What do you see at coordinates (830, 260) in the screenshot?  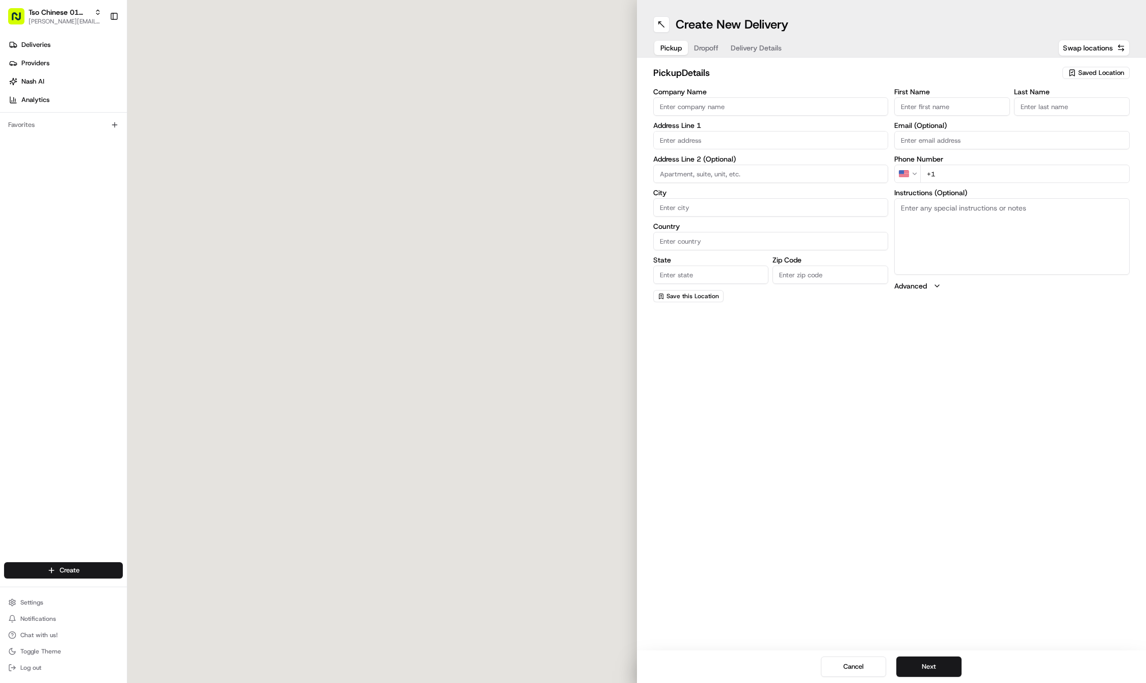 I see `label: Zip Code` at bounding box center [830, 260].